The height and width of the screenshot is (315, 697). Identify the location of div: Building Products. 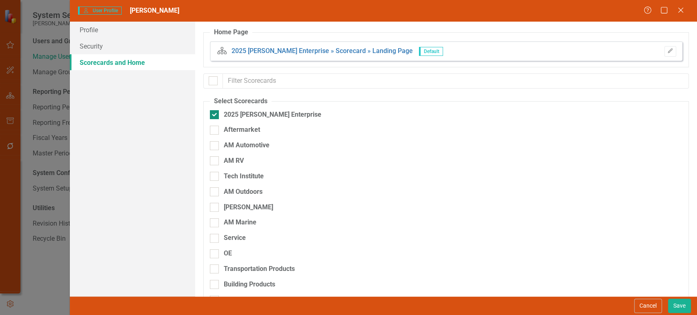
(249, 284).